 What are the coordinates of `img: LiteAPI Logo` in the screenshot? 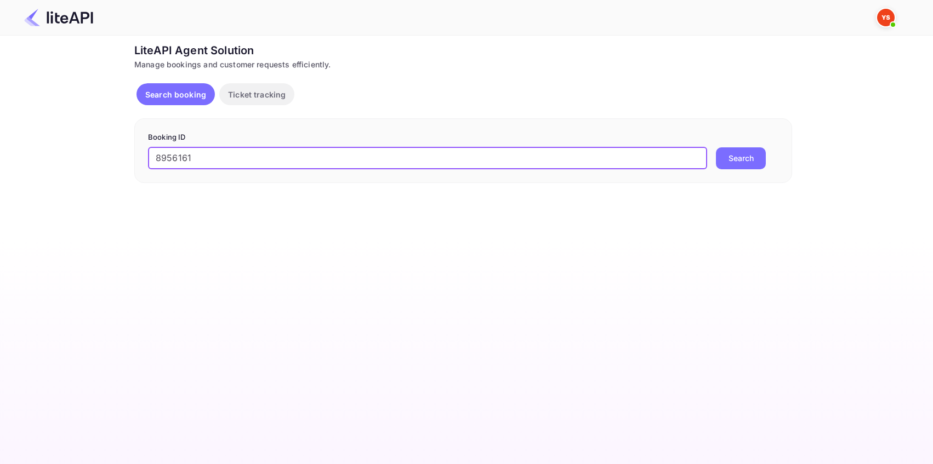 It's located at (59, 18).